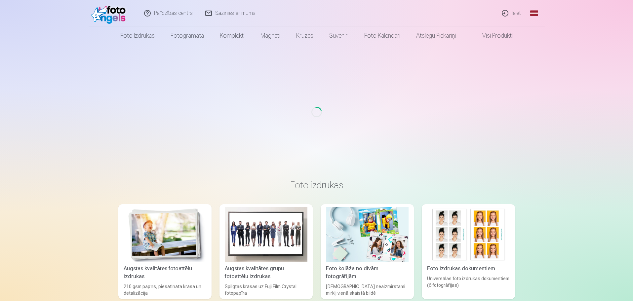 This screenshot has height=301, width=633. Describe the element at coordinates (165, 234) in the screenshot. I see `img: Augstas kvalitātes fotoattēlu izdrukas` at that location.